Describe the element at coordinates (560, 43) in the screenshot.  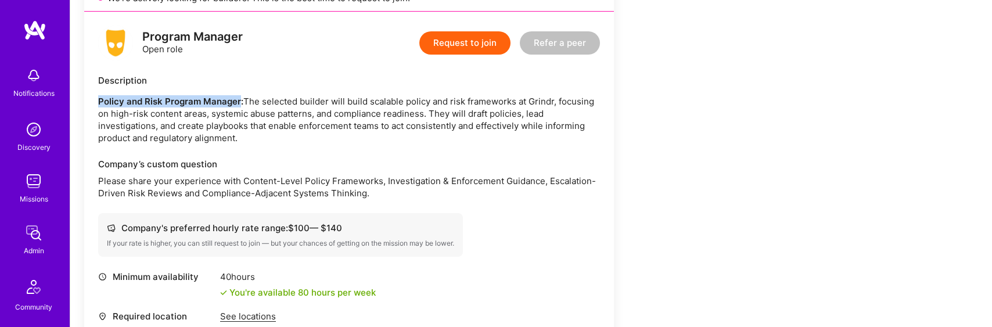
I see `button: Refer a peer` at that location.